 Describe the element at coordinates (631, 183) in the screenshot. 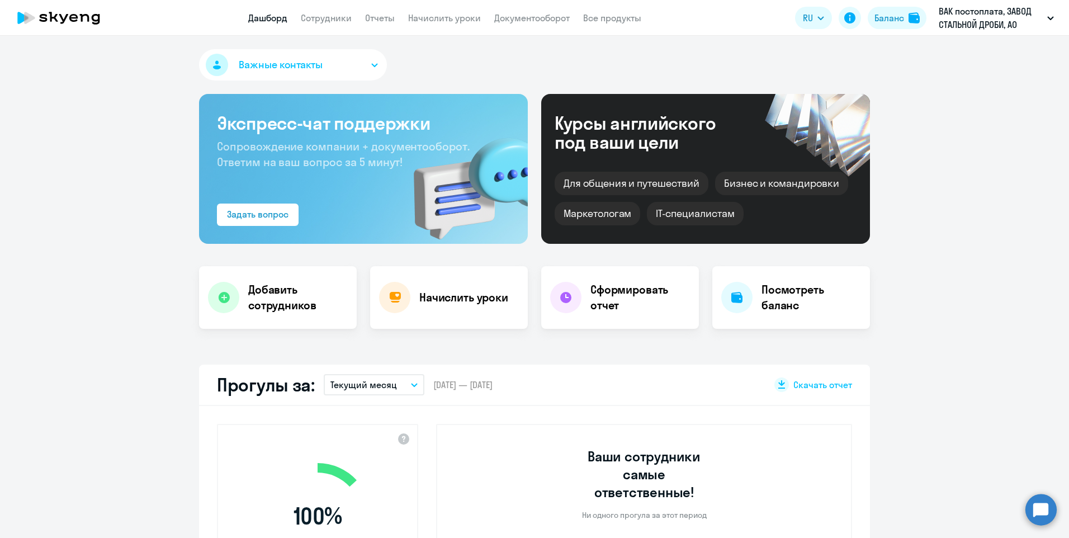

I see `div: Для общения и путешествий` at that location.